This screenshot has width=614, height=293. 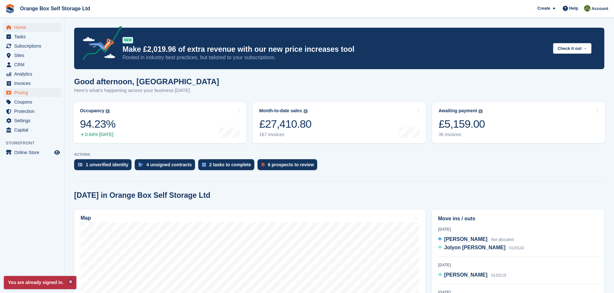 What do you see at coordinates (204, 165) in the screenshot?
I see `img: task-75834270c22a3079a89374b754ae025e5fb1db73e45f91037f5363f120a921f8.svg` at bounding box center [204, 165].